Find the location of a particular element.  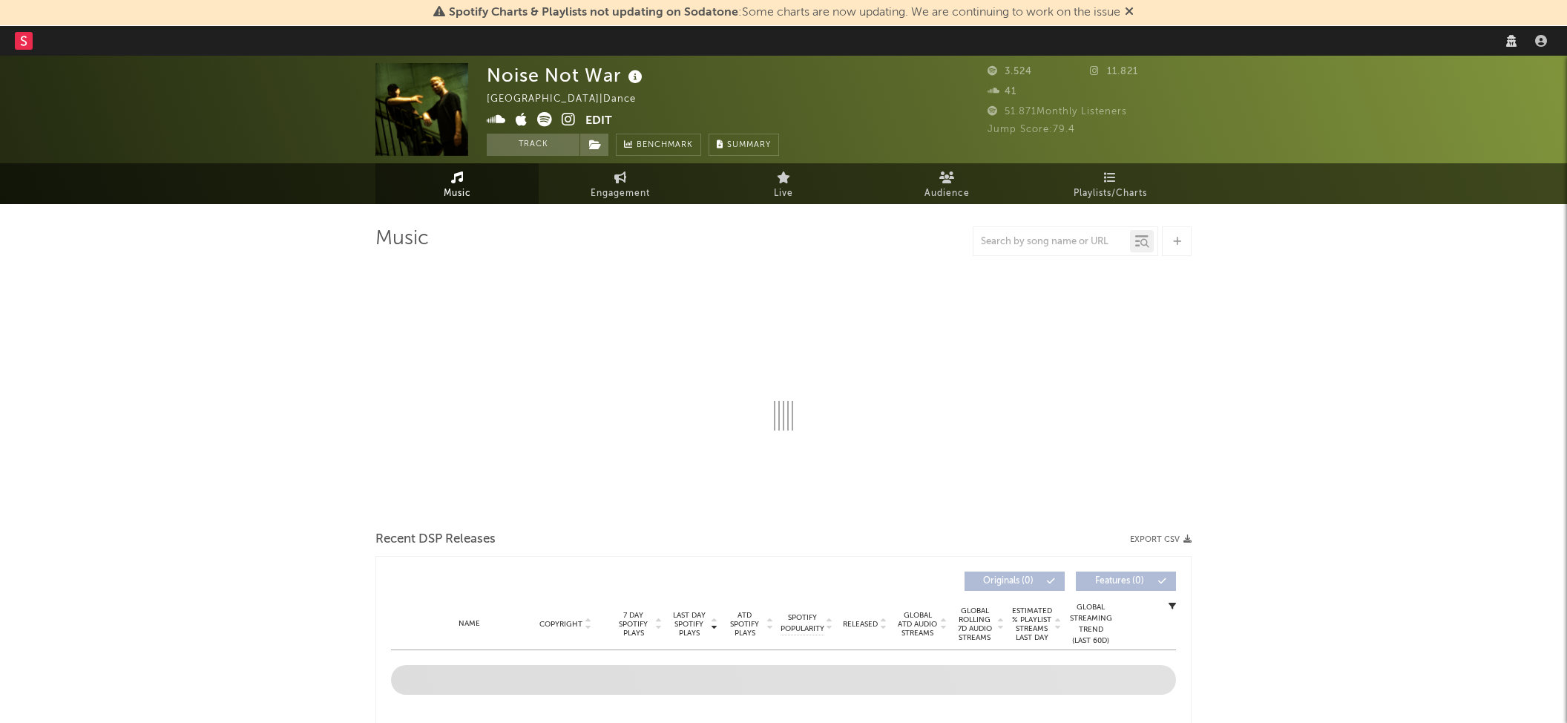

span: Originals ( 0 ) is located at coordinates (1009, 581).